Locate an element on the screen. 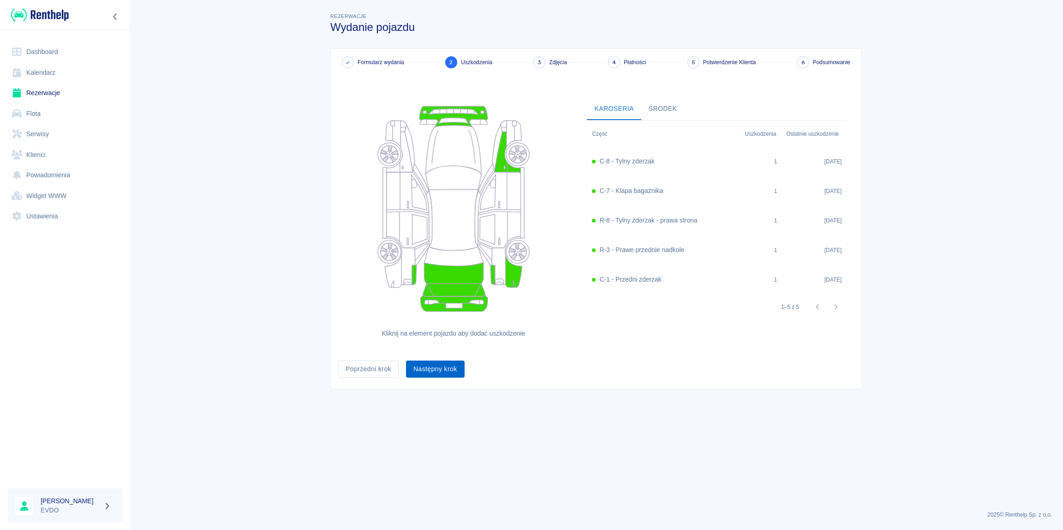 Image resolution: width=1063 pixels, height=530 pixels. button: Karoseria is located at coordinates (614, 109).